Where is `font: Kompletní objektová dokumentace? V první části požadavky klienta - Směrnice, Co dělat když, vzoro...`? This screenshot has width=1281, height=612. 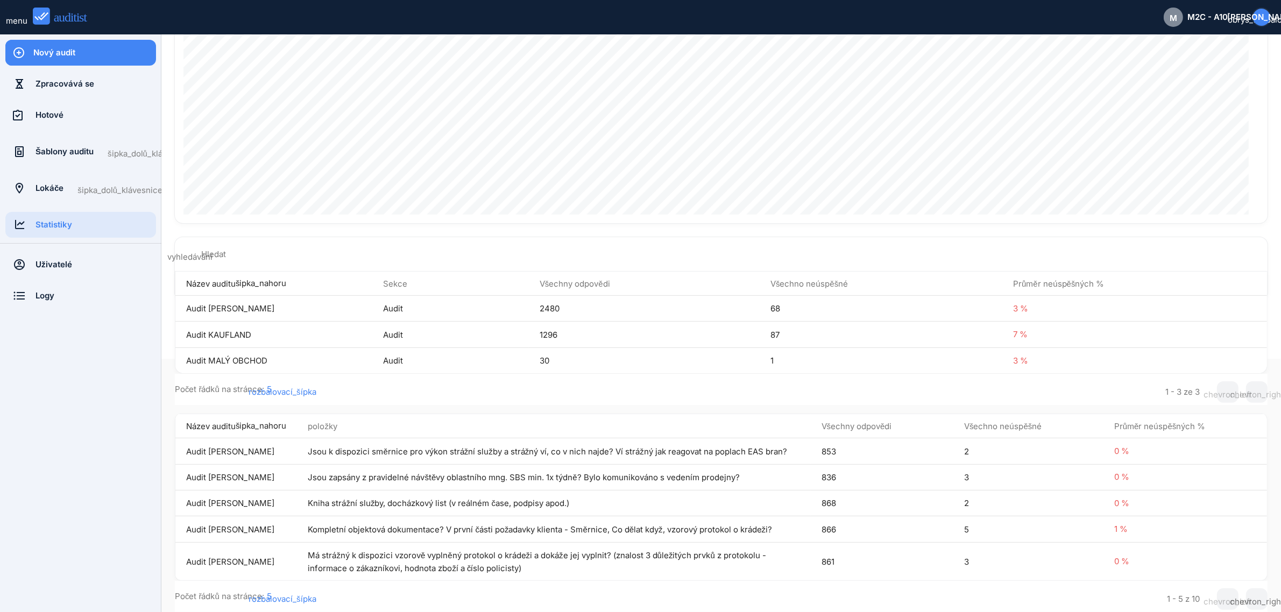
font: Kompletní objektová dokumentace? V první části požadavky klienta - Směrnice, Co dělat když, vzoro... is located at coordinates (540, 530).